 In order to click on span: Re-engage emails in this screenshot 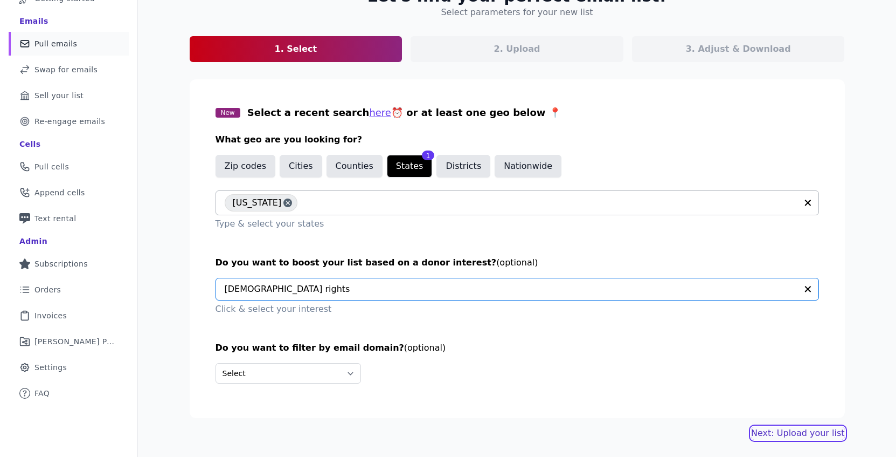, I will do `click(70, 121)`.